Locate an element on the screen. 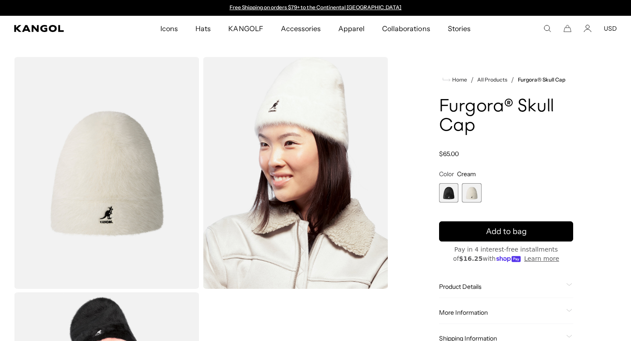 The image size is (631, 341). a: Furgora® Skull Cap is located at coordinates (542, 80).